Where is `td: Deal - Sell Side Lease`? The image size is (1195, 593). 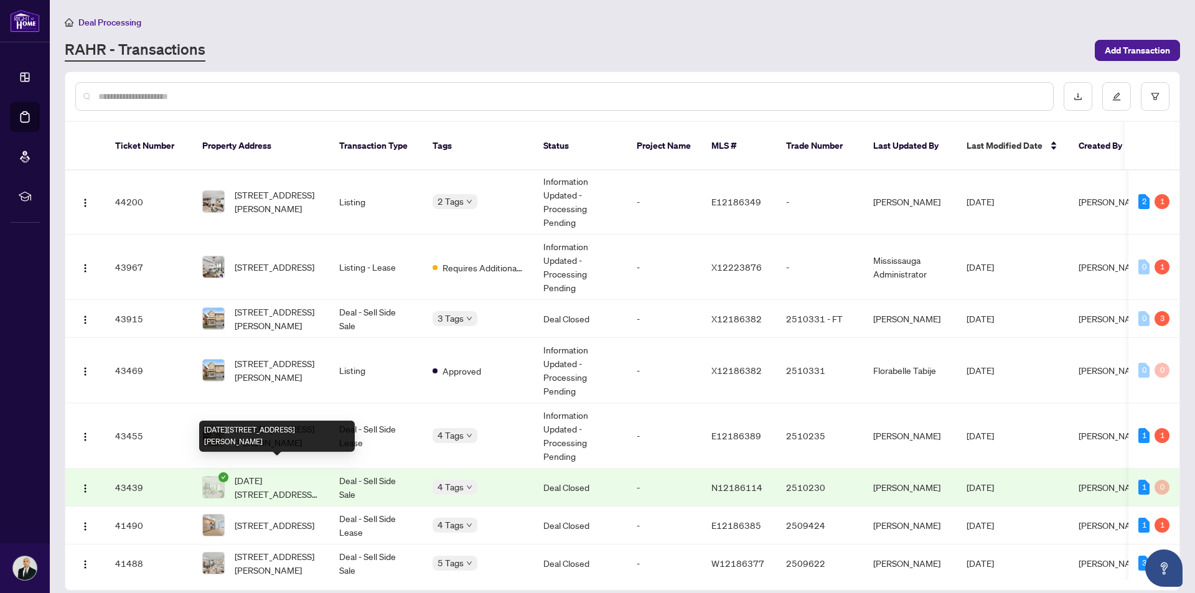 td: Deal - Sell Side Lease is located at coordinates (376, 525).